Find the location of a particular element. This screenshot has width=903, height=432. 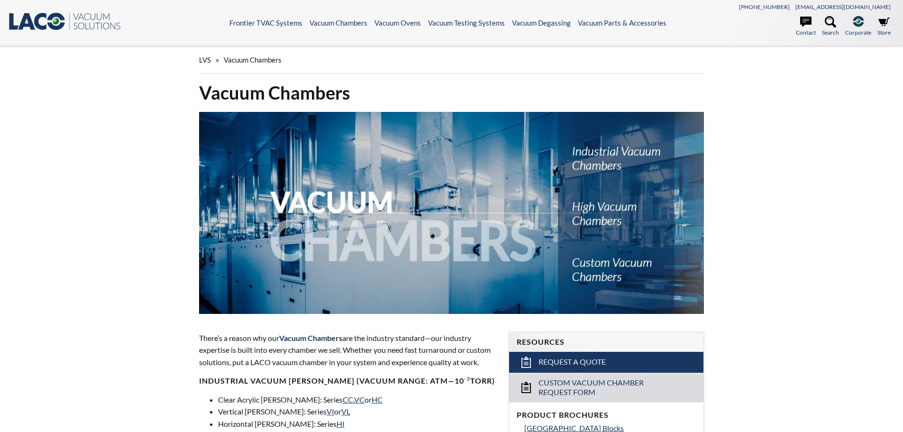

h4: Resources is located at coordinates (606, 342).